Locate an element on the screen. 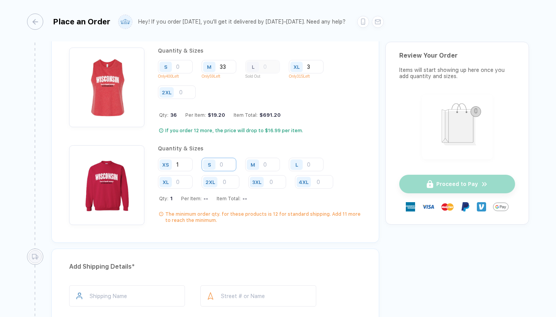 This screenshot has height=317, width=556. img: Venmo is located at coordinates (482, 207).